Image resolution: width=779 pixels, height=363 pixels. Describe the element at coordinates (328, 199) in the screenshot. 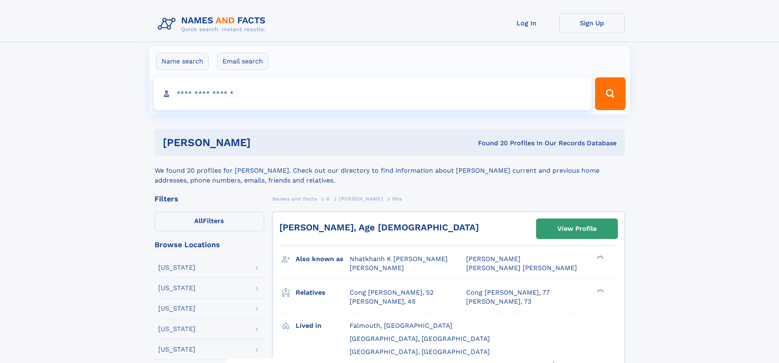

I see `span: K` at that location.